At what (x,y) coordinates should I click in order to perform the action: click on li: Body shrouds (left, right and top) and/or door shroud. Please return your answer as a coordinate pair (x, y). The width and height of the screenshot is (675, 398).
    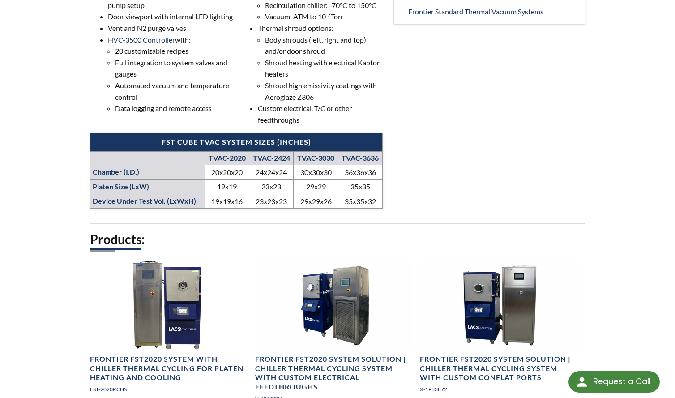
    Looking at the image, I should click on (324, 45).